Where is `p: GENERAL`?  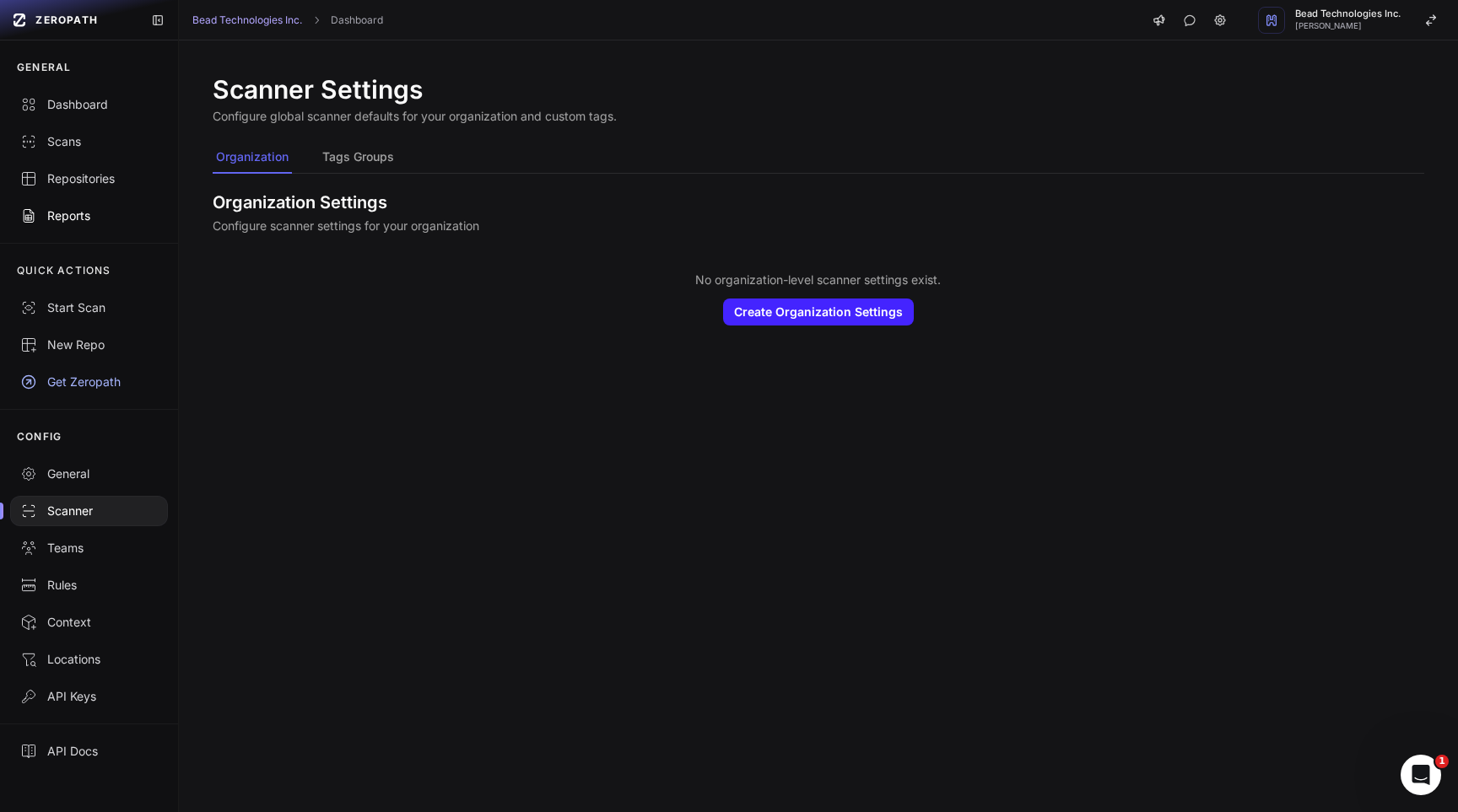
p: GENERAL is located at coordinates (44, 68).